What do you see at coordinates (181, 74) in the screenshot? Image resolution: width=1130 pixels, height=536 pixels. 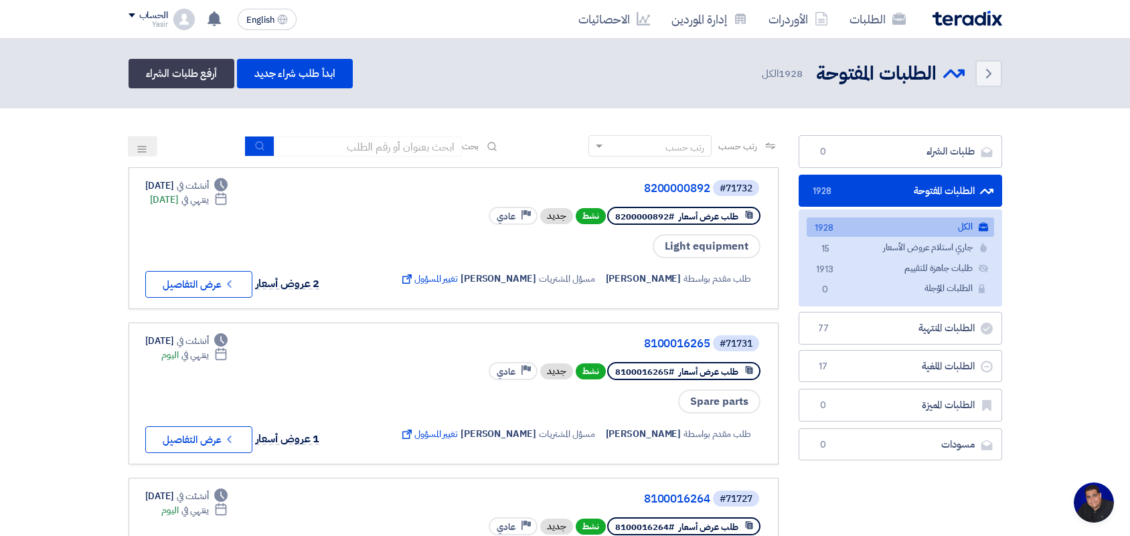 I see `a: أرفع طلبات الشراء` at bounding box center [181, 74].